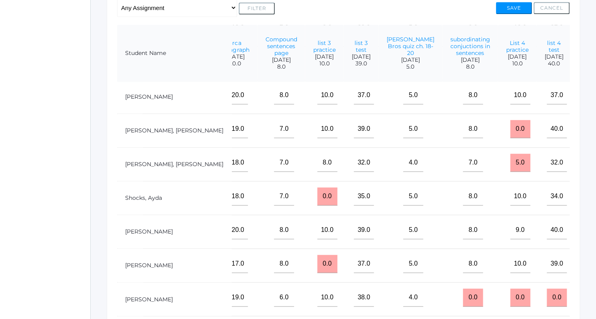 The image size is (596, 319). I want to click on button: Filter, so click(257, 8).